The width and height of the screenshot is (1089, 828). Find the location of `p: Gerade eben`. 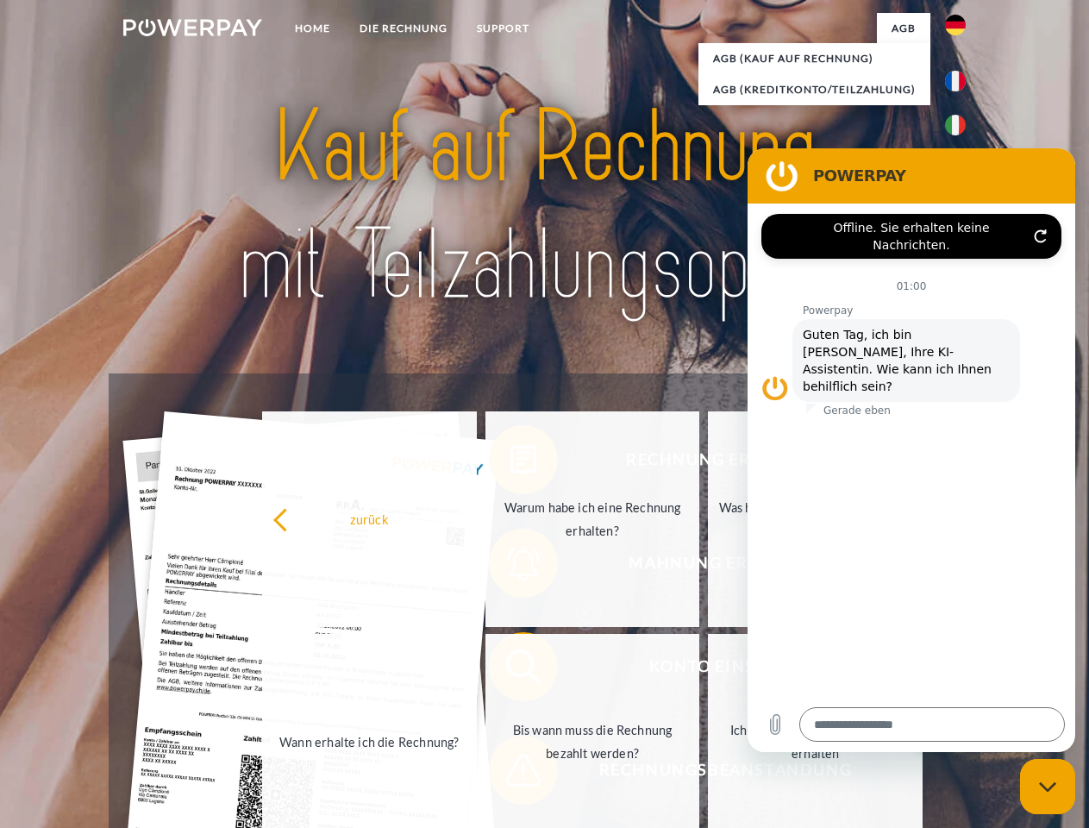

p: Gerade eben is located at coordinates (109, 262).